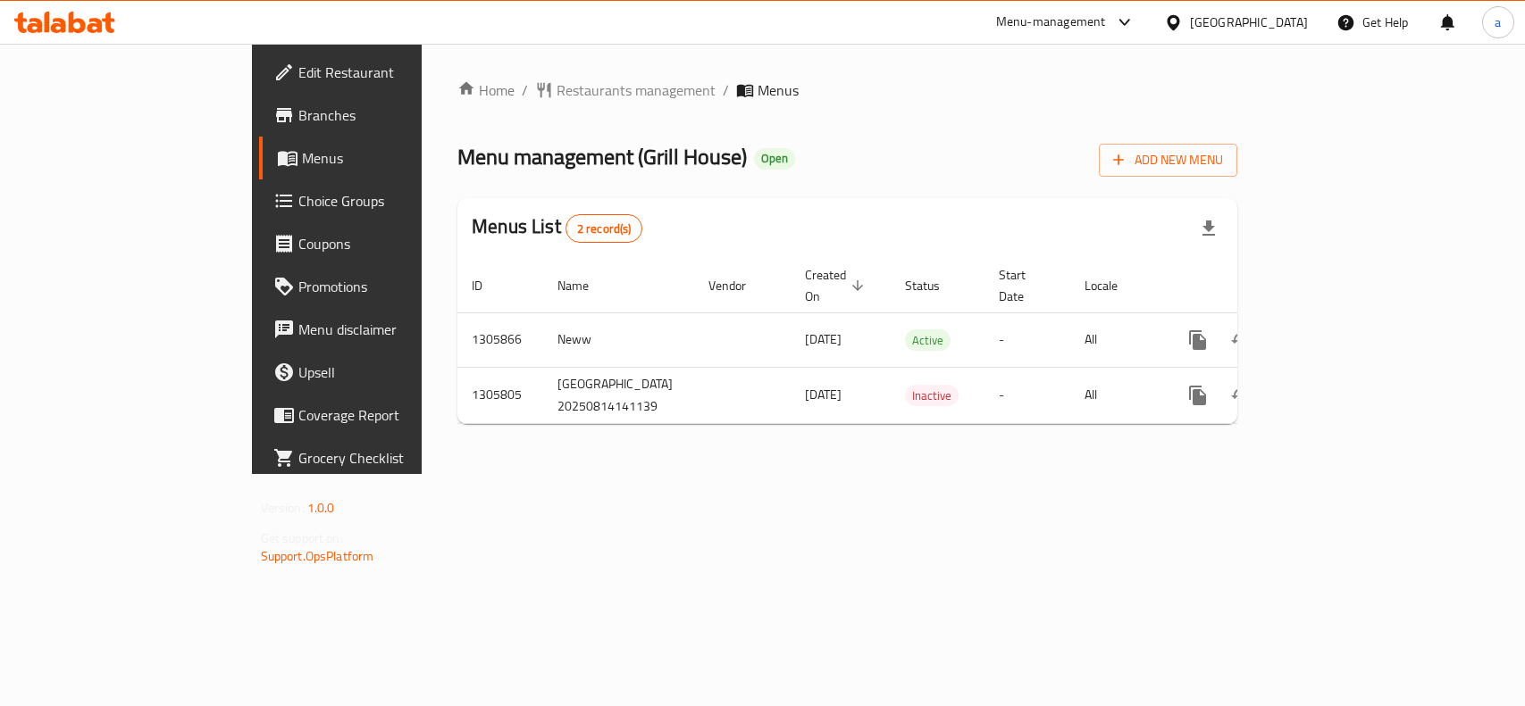 This screenshot has height=706, width=1525. Describe the element at coordinates (395, 415) in the screenshot. I see `span: Coverage Report` at that location.